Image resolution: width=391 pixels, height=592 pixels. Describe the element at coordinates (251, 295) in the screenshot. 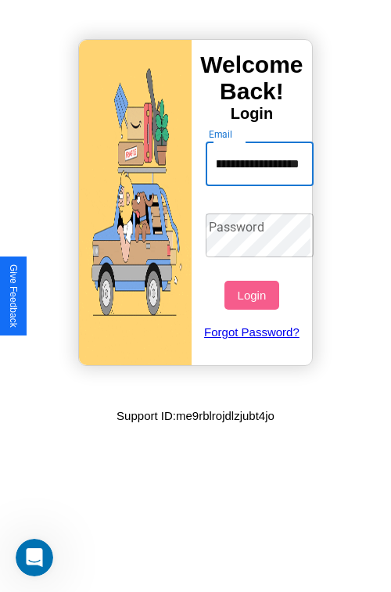

I see `button: Login` at that location.